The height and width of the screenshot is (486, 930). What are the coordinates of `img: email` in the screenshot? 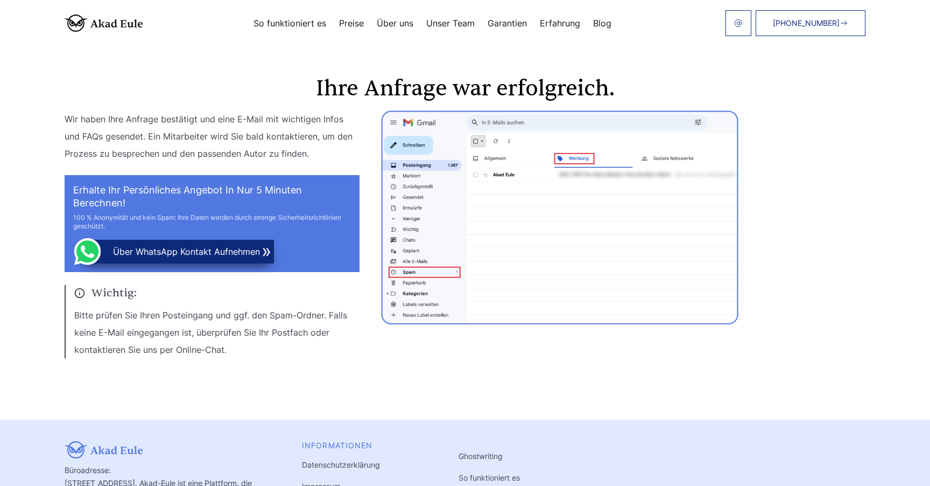 It's located at (739, 23).